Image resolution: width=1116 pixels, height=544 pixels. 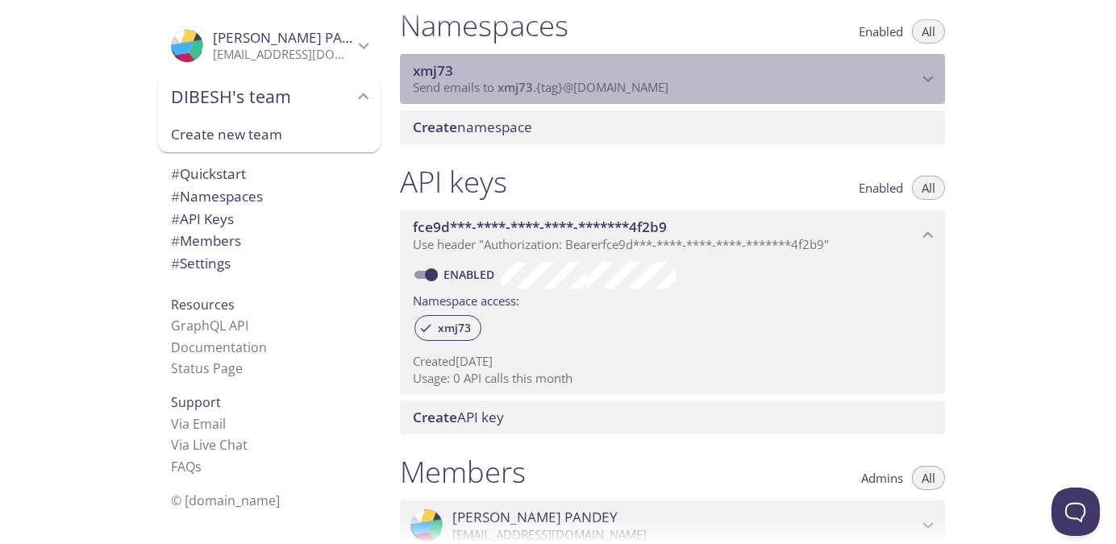 What do you see at coordinates (472, 127) in the screenshot?
I see `span: namespace` at bounding box center [472, 127].